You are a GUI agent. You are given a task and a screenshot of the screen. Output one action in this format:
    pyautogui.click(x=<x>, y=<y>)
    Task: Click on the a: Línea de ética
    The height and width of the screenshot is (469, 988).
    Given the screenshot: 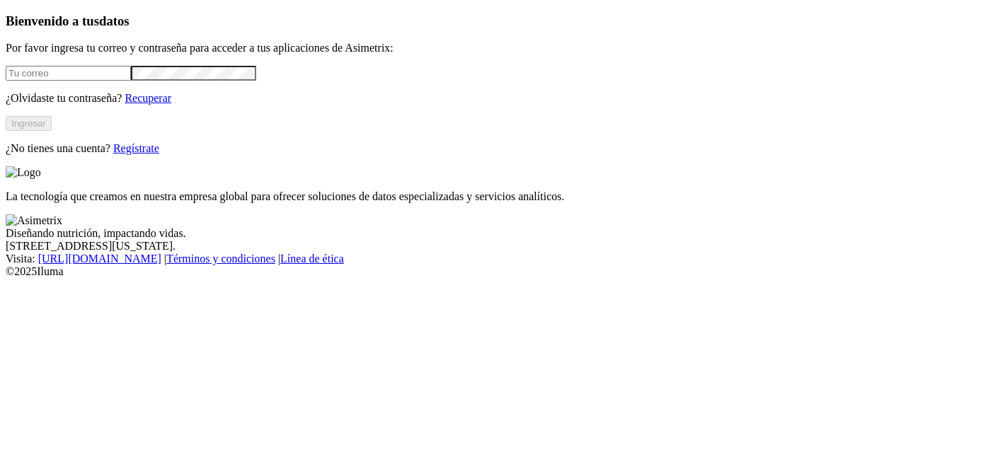 What is the action you would take?
    pyautogui.click(x=312, y=258)
    